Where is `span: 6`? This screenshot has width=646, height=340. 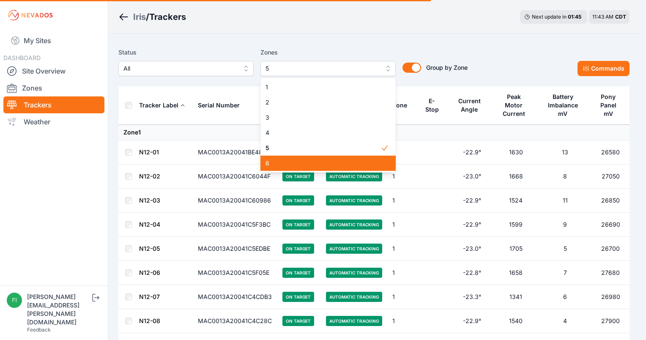
span: 6 is located at coordinates (323, 163).